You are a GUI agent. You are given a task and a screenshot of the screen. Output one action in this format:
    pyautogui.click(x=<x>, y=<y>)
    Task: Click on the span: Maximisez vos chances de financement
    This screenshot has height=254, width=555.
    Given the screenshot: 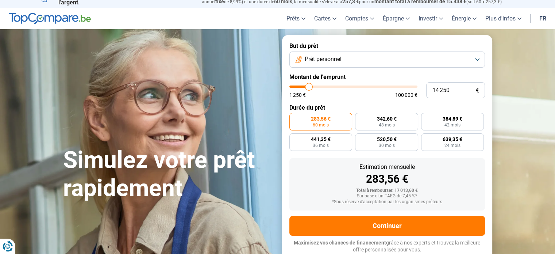 What is the action you would take?
    pyautogui.click(x=340, y=242)
    